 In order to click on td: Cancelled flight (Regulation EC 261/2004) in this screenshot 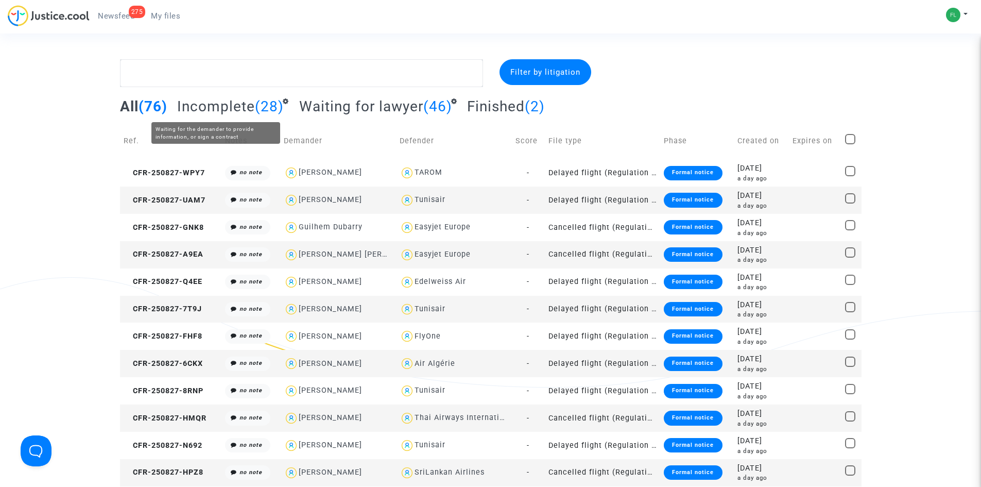, I will do `click(602, 254)`.